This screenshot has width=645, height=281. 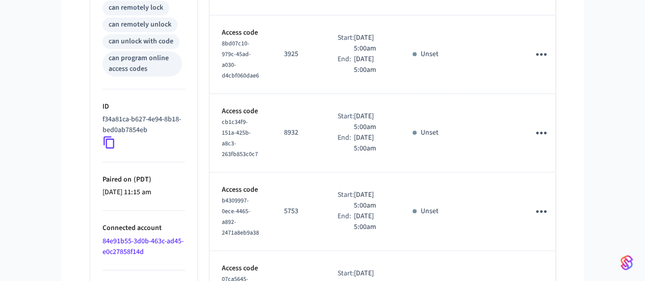 I want to click on p: 8932, so click(x=298, y=133).